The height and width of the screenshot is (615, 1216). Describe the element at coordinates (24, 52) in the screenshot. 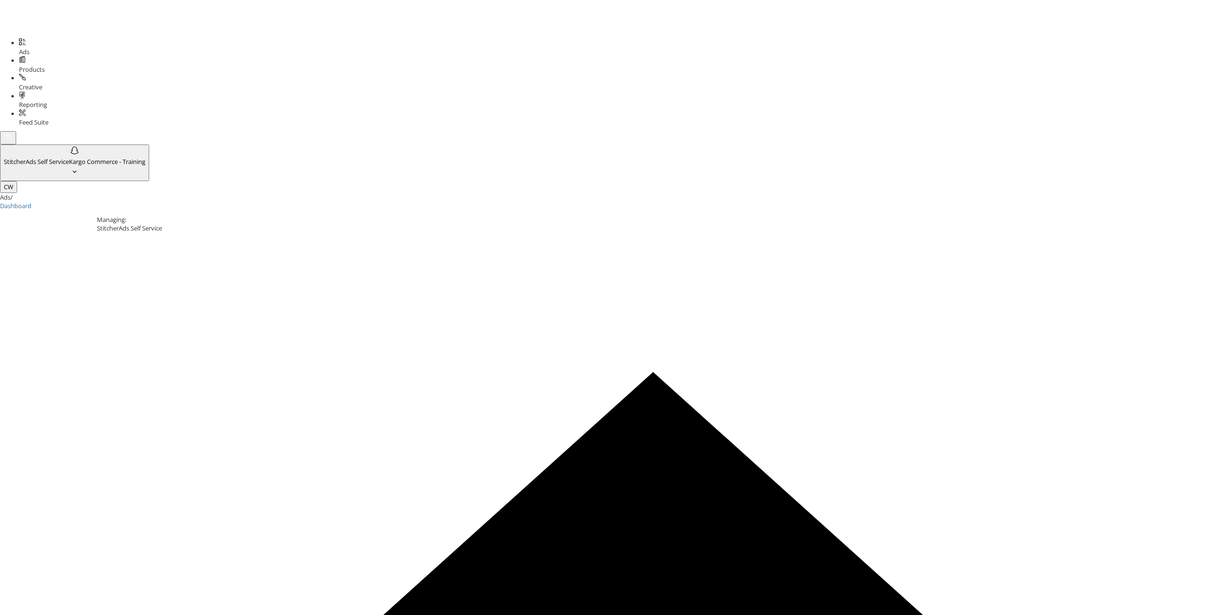

I see `span: Ads` at that location.